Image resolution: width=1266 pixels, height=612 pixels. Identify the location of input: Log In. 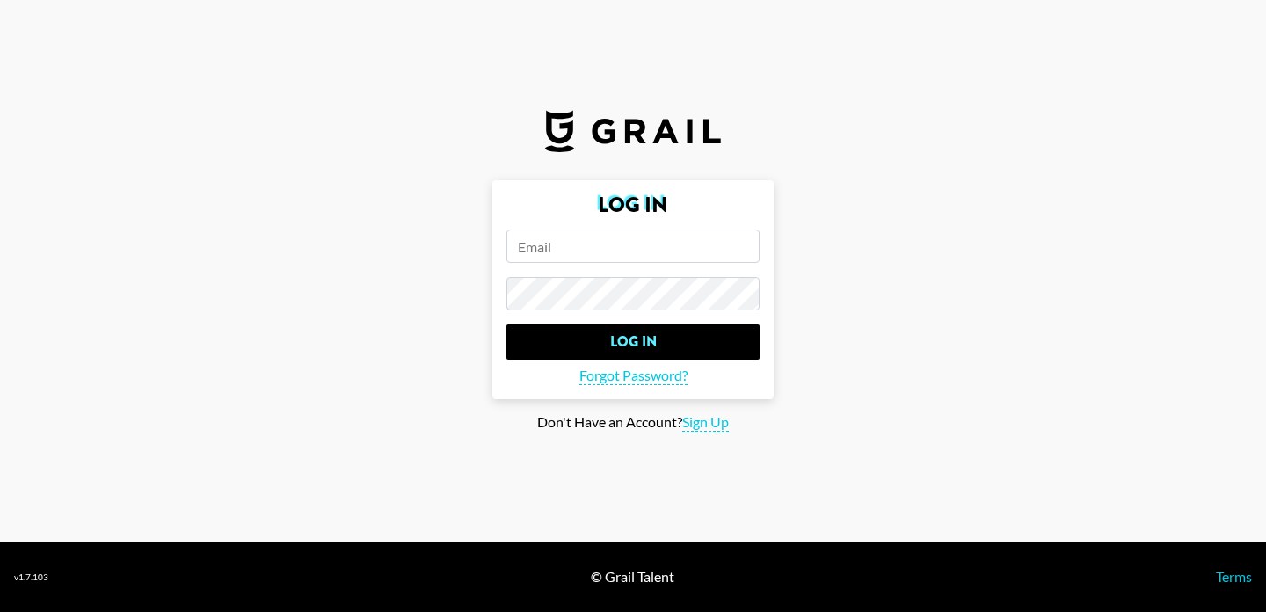
(633, 342).